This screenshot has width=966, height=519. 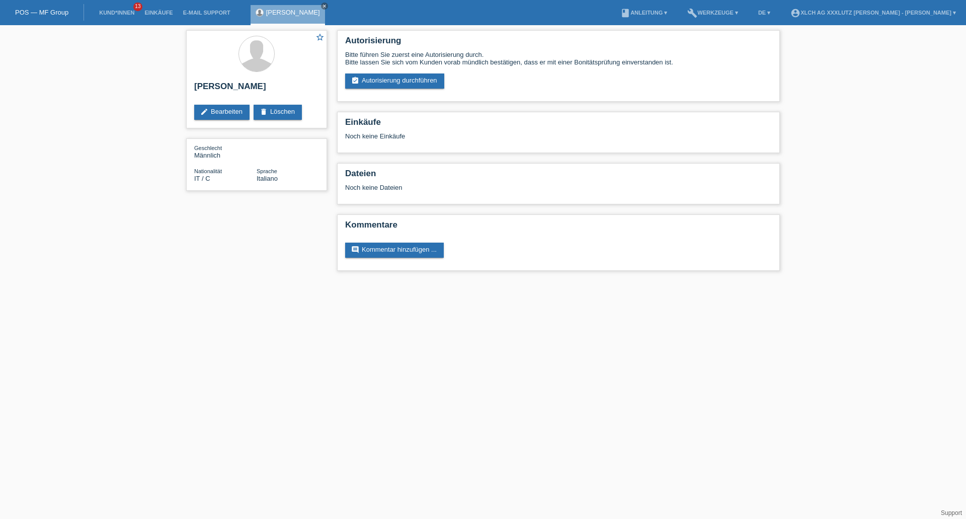 What do you see at coordinates (117, 13) in the screenshot?
I see `a: Kund*innen` at bounding box center [117, 13].